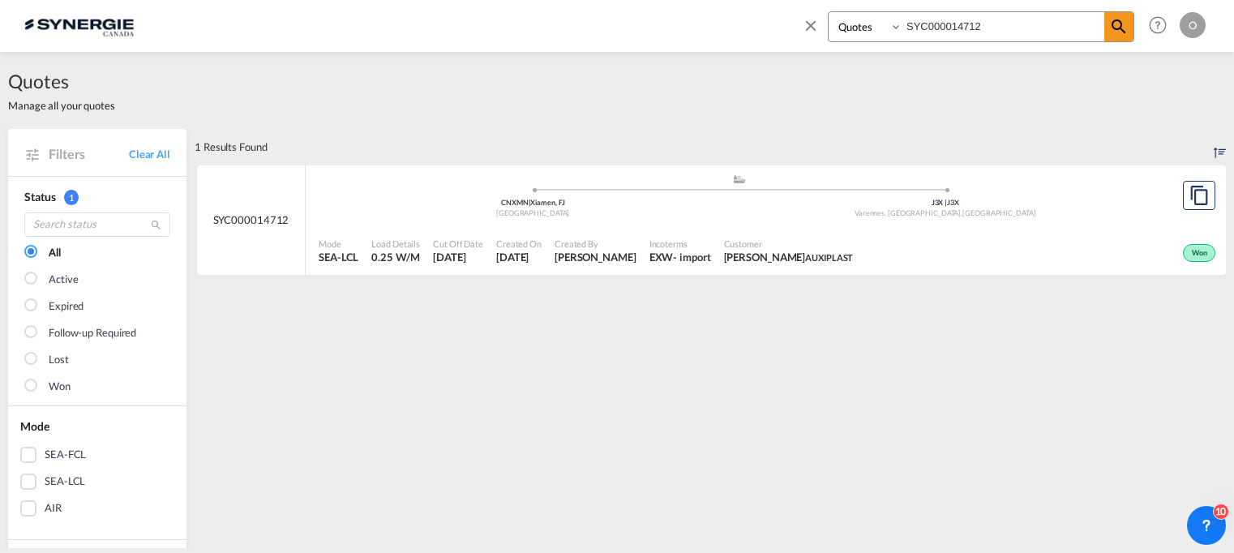 This screenshot has height=553, width=1234. I want to click on span: Incoterms, so click(680, 243).